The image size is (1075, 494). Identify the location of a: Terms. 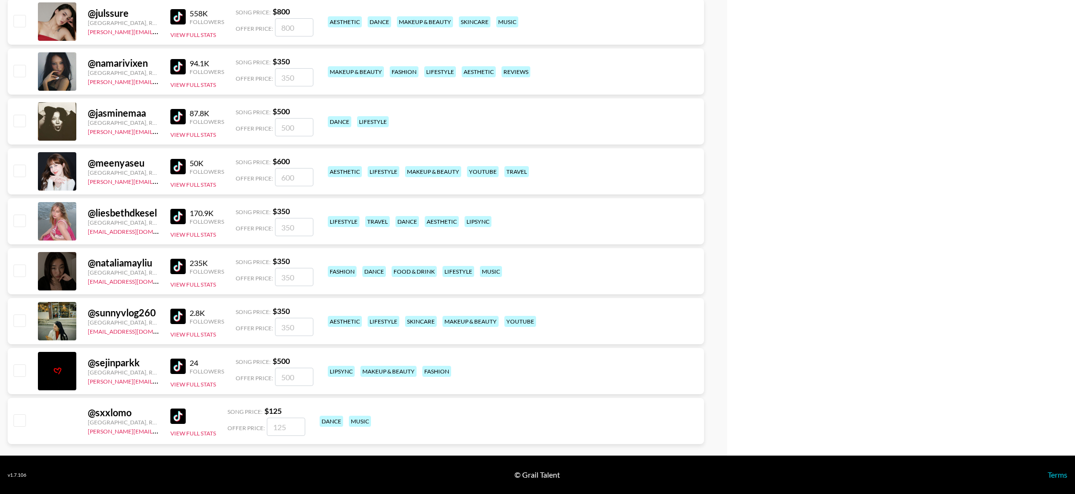
(1057, 474).